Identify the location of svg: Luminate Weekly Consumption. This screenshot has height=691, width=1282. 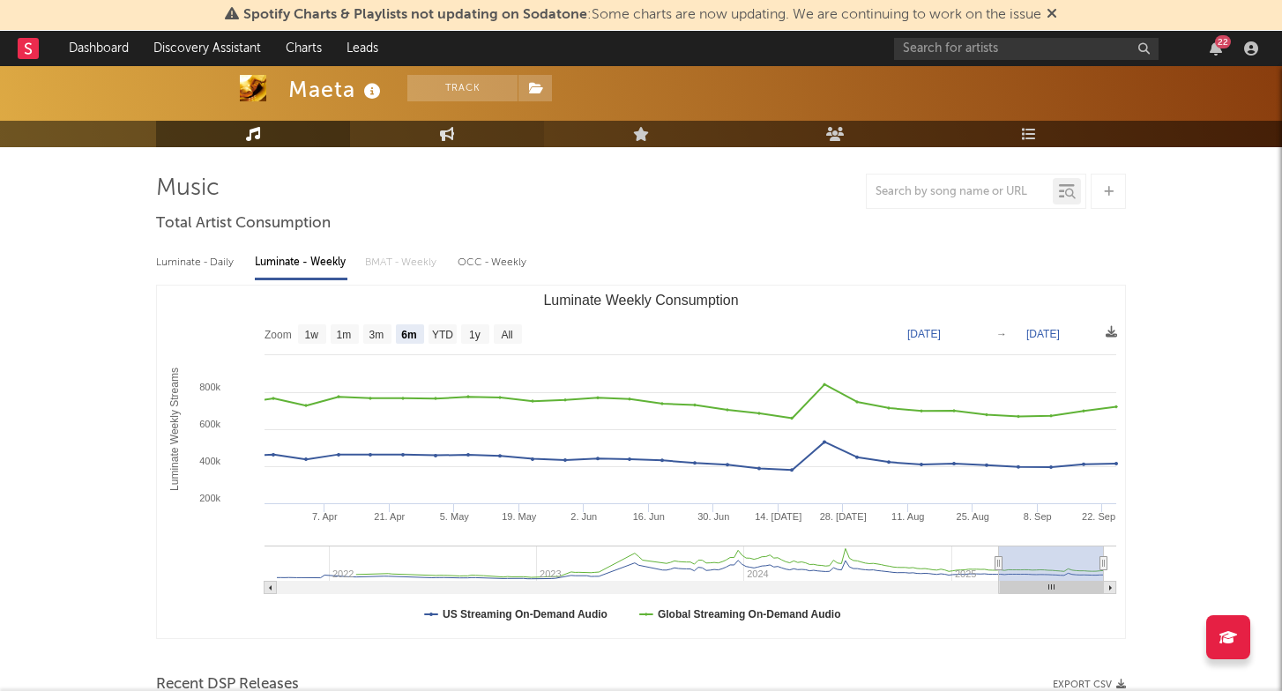
(641, 462).